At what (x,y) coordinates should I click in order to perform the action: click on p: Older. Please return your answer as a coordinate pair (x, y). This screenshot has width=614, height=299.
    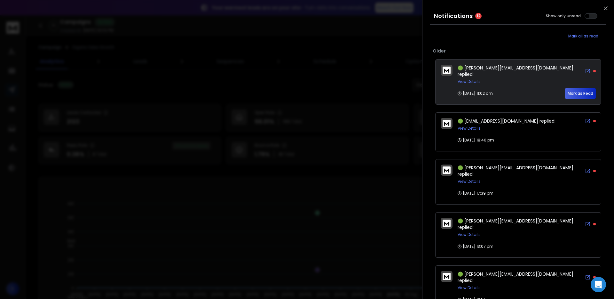
    Looking at the image, I should click on (518, 51).